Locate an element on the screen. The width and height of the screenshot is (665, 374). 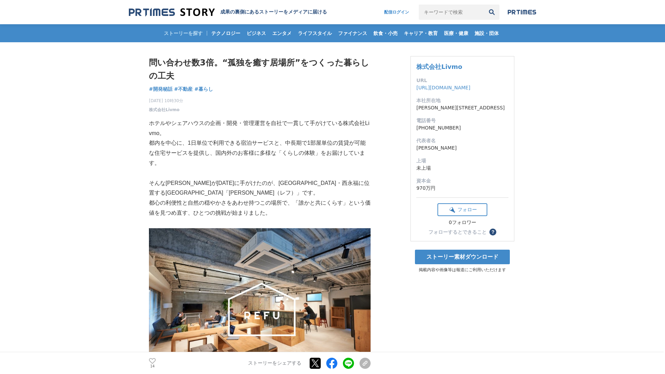
h2: 成果の裏側にあるストーリーをメディアに届ける is located at coordinates (274, 12).